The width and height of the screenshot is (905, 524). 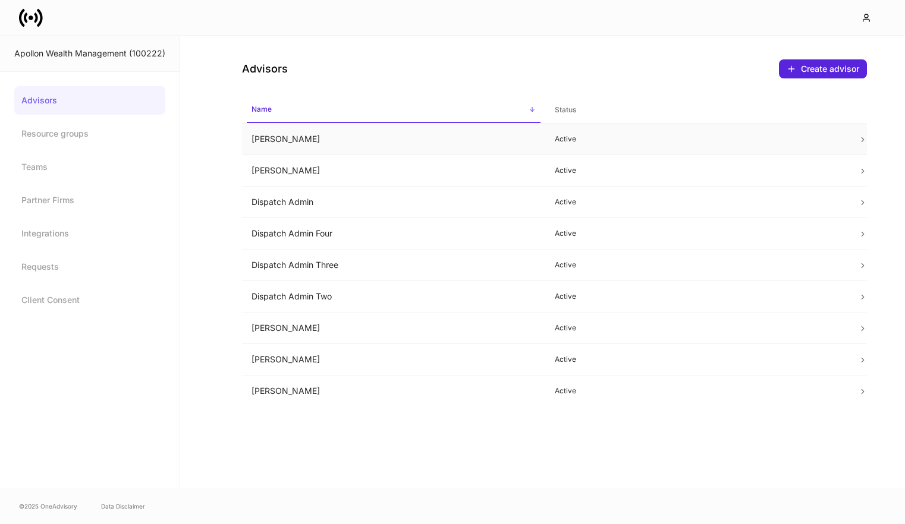 What do you see at coordinates (90, 300) in the screenshot?
I see `a: Client Consent` at bounding box center [90, 300].